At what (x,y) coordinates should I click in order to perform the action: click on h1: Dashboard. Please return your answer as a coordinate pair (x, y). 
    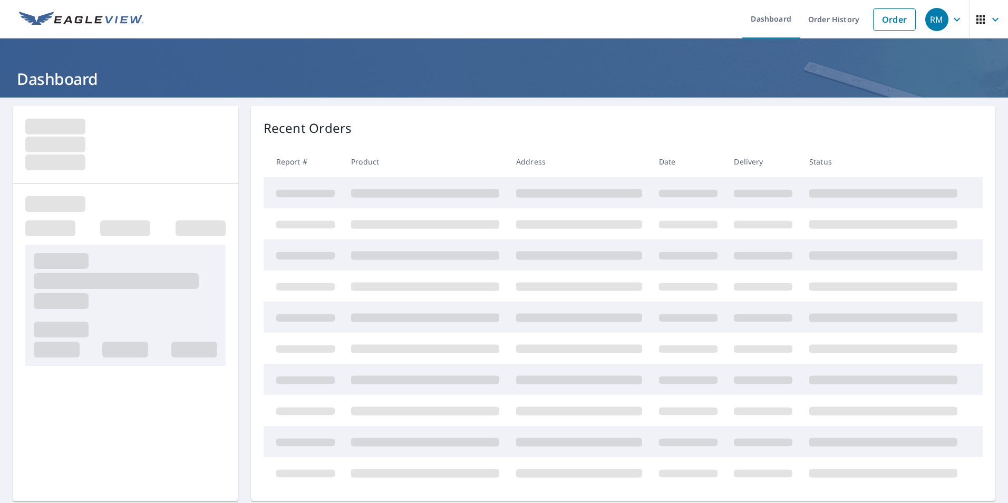
    Looking at the image, I should click on (504, 79).